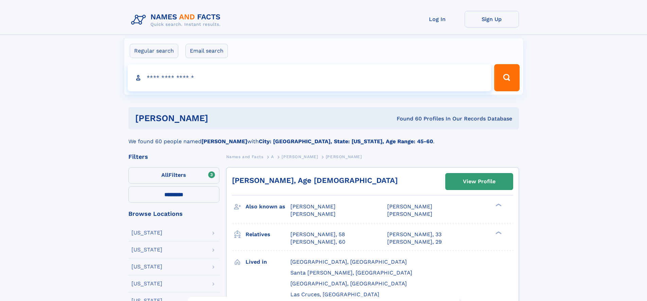 The height and width of the screenshot is (301, 647). Describe the element at coordinates (174, 214) in the screenshot. I see `div: Browse Locations` at that location.